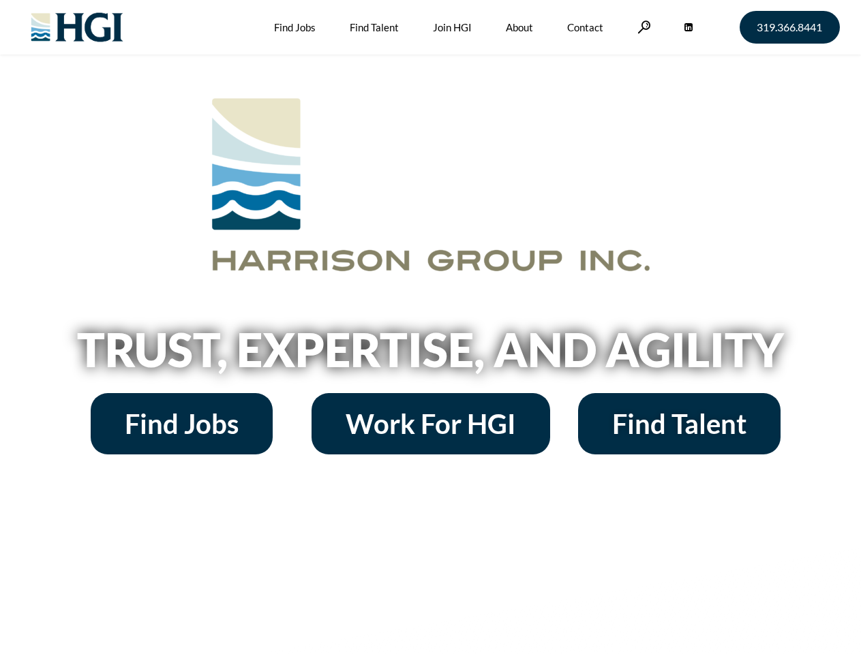 The image size is (861, 654). I want to click on a: Find Talent, so click(679, 424).